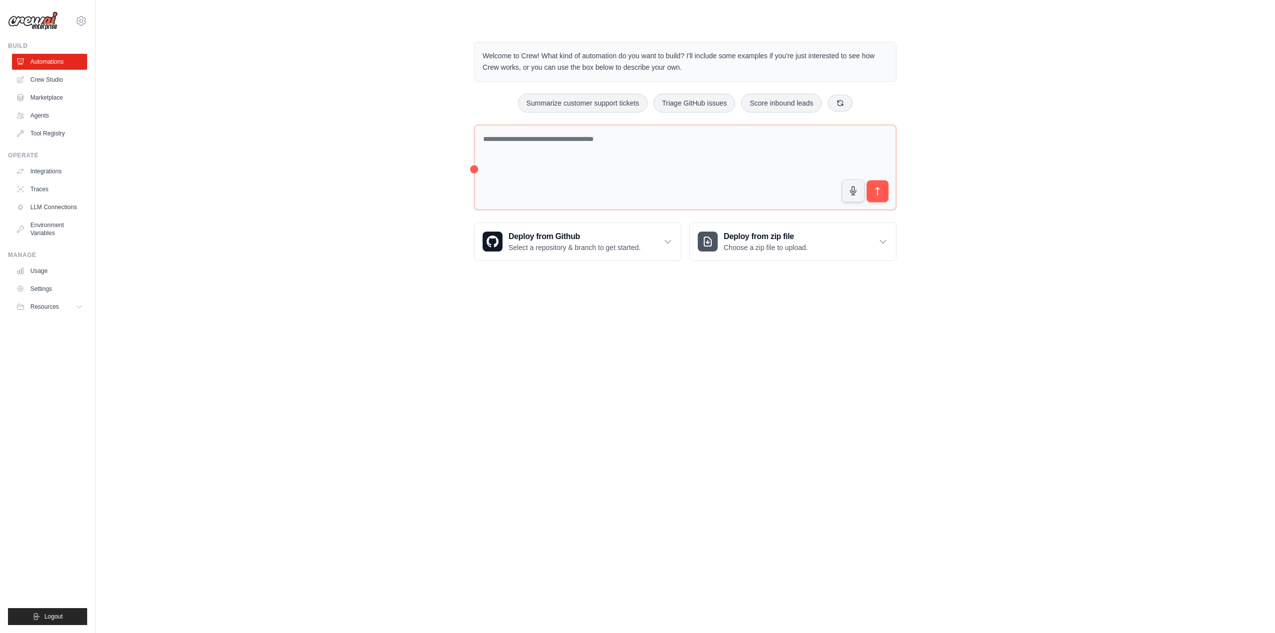 This screenshot has height=633, width=1275. Describe the element at coordinates (49, 133) in the screenshot. I see `a: Tool Registry` at that location.